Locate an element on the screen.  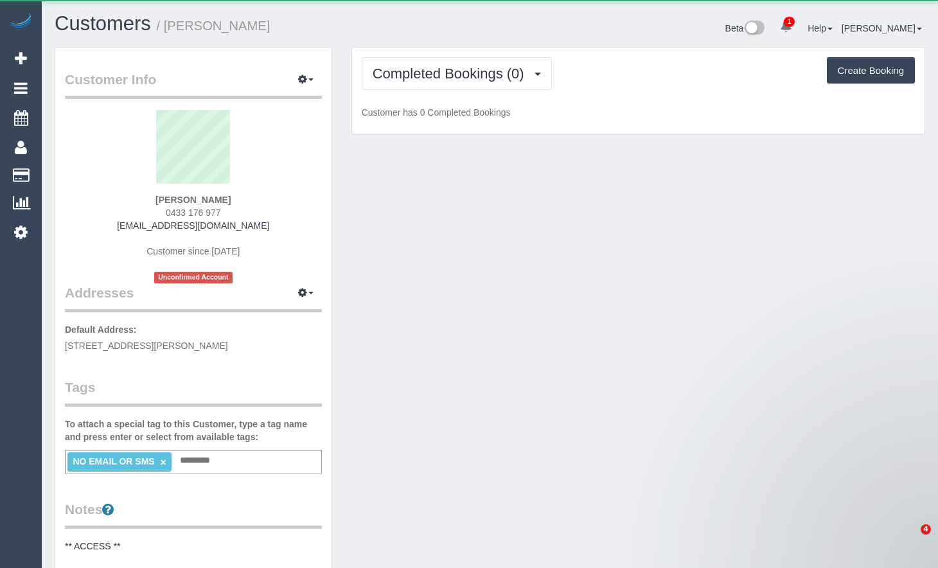
button: Completed Bookings (0) is located at coordinates (457, 73).